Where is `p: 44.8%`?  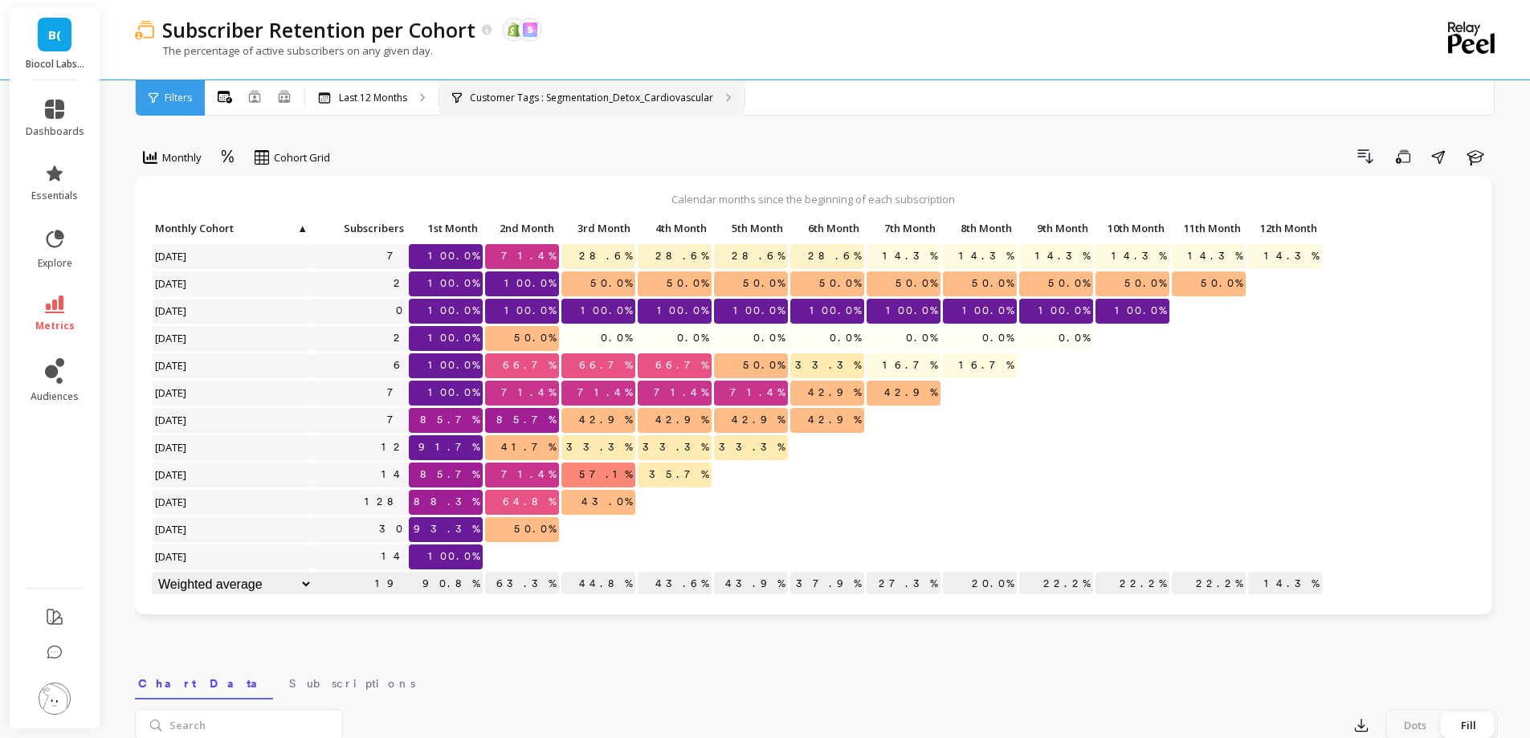 p: 44.8% is located at coordinates (598, 584).